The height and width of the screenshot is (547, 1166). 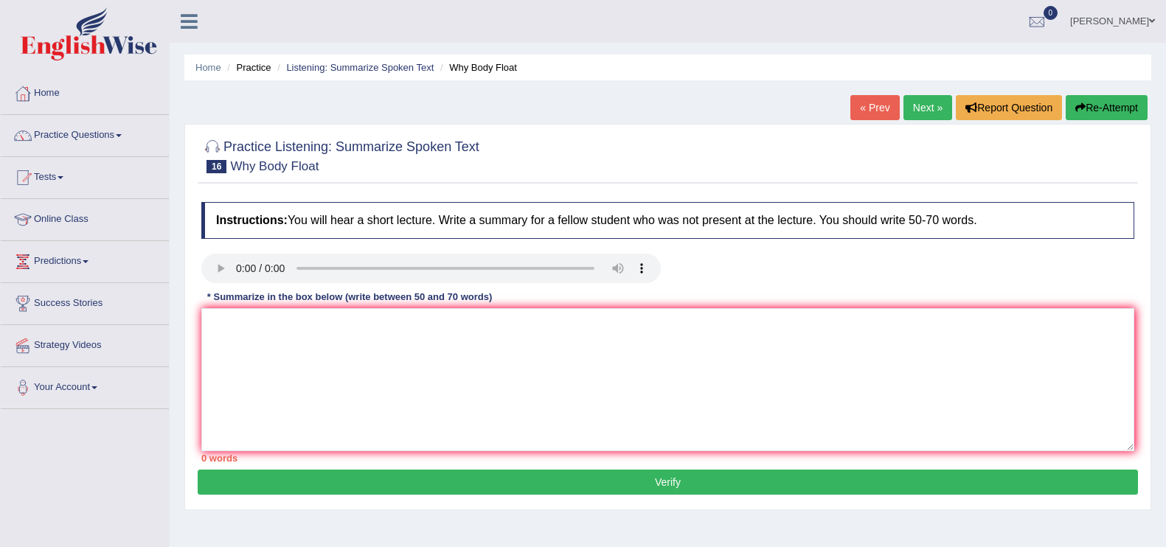 What do you see at coordinates (667, 220) in the screenshot?
I see `h4: You will hear a short lecture. Write a summary for a fellow student who was not present at the le...` at bounding box center [667, 220].